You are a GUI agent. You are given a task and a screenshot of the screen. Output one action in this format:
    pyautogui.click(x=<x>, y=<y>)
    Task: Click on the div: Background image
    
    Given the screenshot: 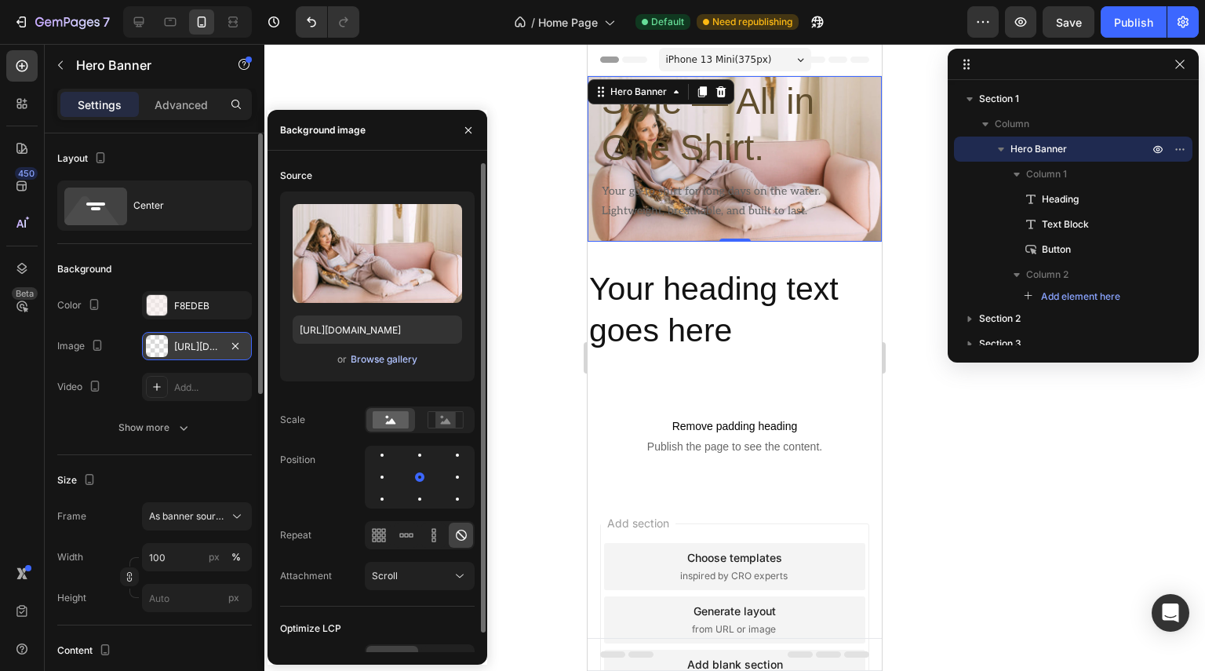 What is the action you would take?
    pyautogui.click(x=322, y=130)
    